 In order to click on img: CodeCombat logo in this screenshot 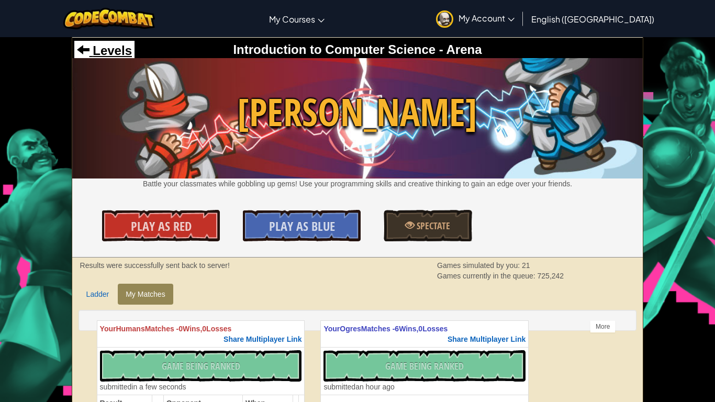, I will do `click(109, 18)`.